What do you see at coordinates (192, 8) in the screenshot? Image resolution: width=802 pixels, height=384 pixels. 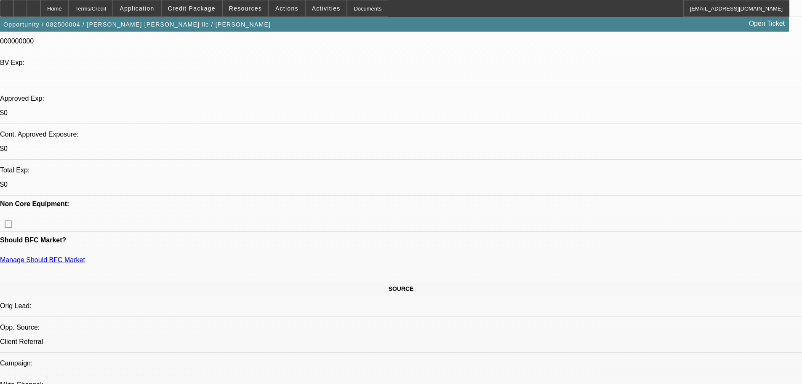 I see `button: Credit Package` at bounding box center [192, 8].